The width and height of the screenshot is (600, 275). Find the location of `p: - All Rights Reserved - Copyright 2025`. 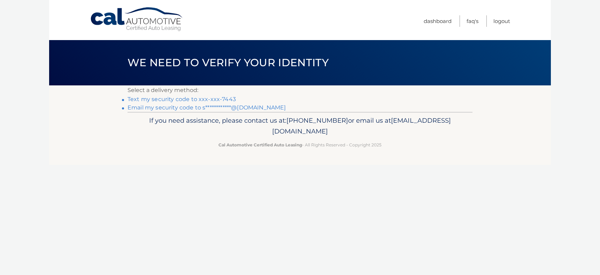

p: - All Rights Reserved - Copyright 2025 is located at coordinates (300, 145).